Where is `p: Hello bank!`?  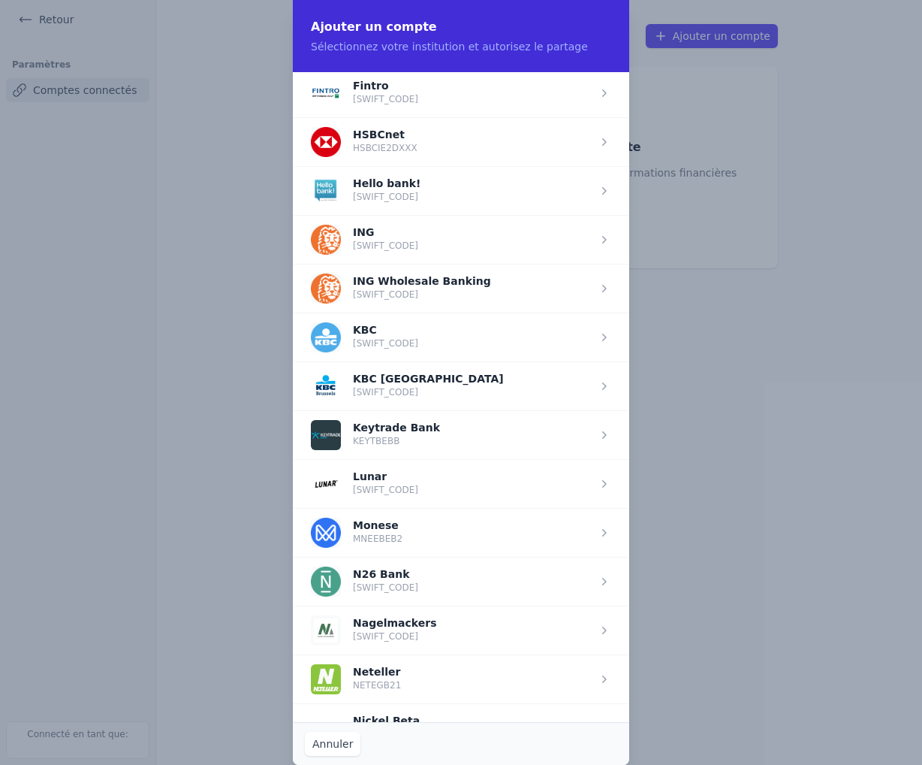
p: Hello bank! is located at coordinates (387, 183).